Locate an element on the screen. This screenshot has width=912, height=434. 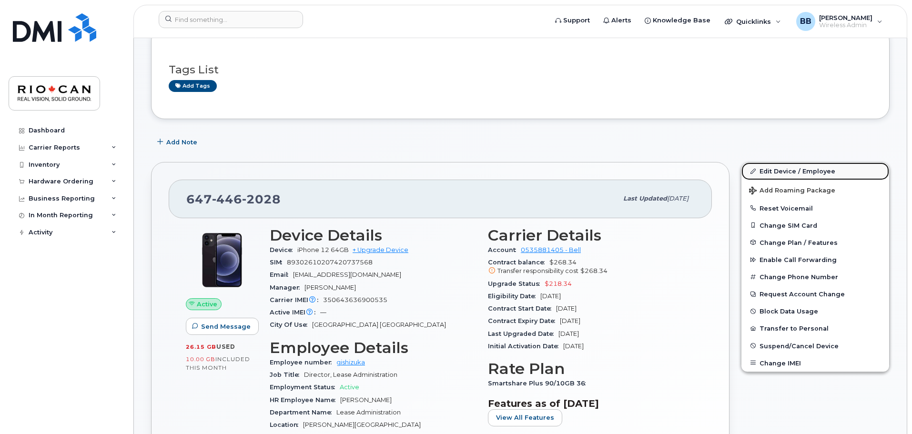
span: Email is located at coordinates (281, 274).